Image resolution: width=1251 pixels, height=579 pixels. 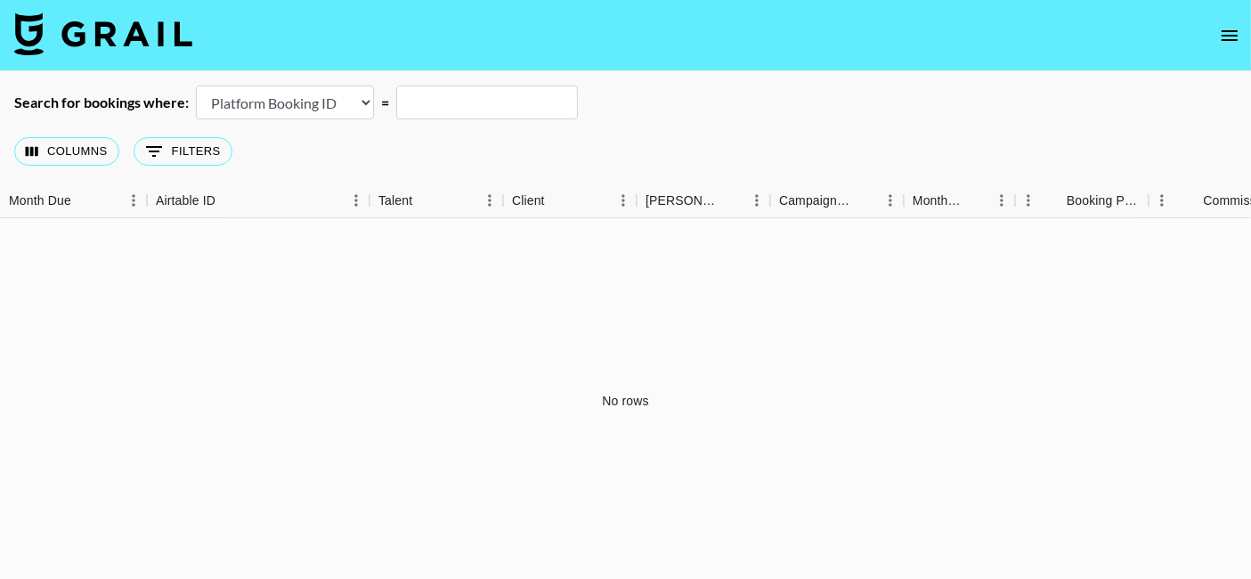 I want to click on div: Search for bookings where:, so click(x=101, y=102).